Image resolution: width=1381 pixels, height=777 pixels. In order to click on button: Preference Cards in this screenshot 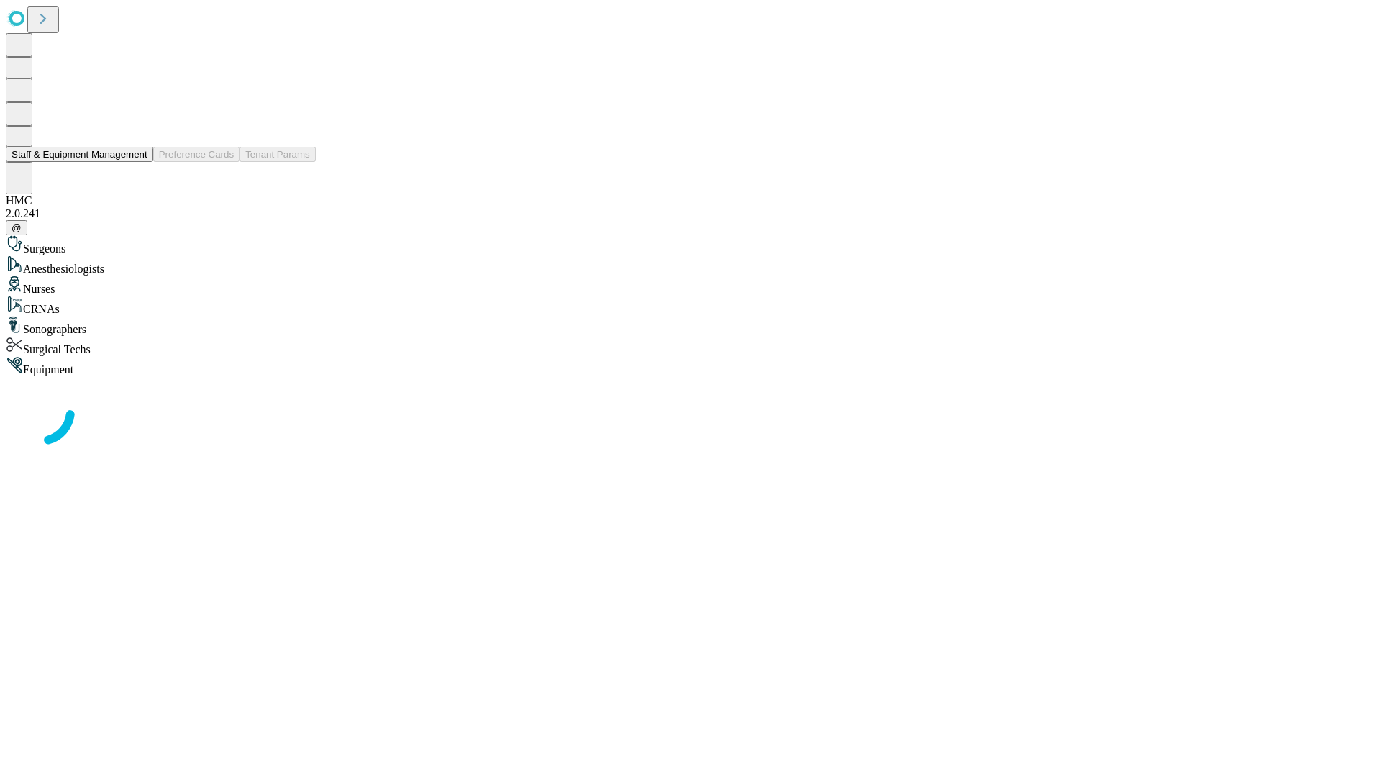, I will do `click(196, 154)`.